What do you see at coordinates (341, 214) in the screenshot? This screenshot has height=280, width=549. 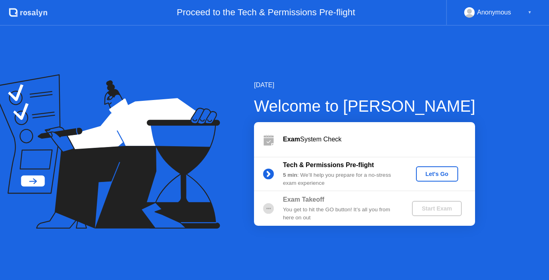 I see `div: You get to hit the GO button! It’s all you from here on out` at bounding box center [341, 214].